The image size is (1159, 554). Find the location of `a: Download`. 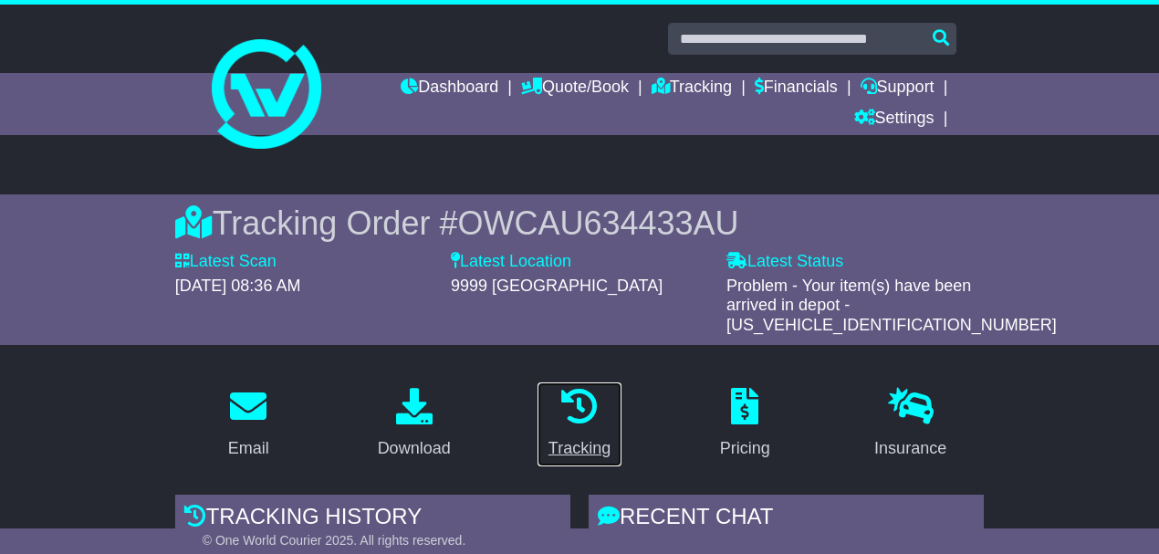

a: Download is located at coordinates (414, 424).